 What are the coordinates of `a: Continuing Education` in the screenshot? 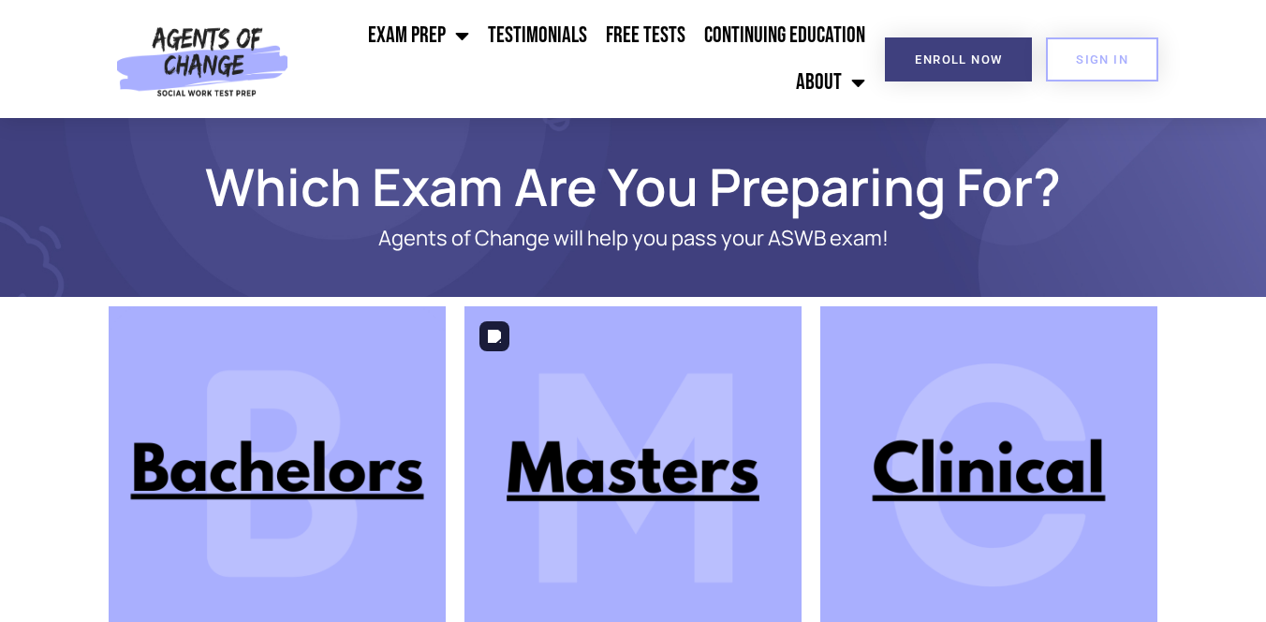 It's located at (784, 36).